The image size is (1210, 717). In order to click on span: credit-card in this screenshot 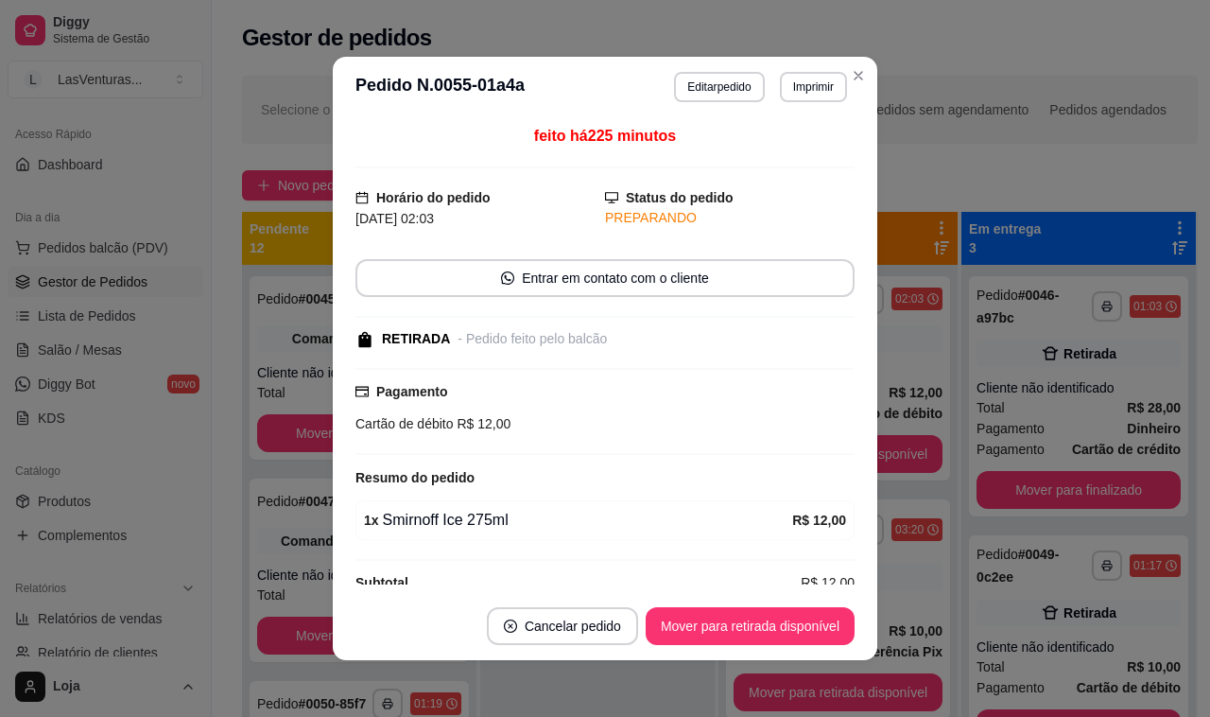, I will do `click(362, 391)`.